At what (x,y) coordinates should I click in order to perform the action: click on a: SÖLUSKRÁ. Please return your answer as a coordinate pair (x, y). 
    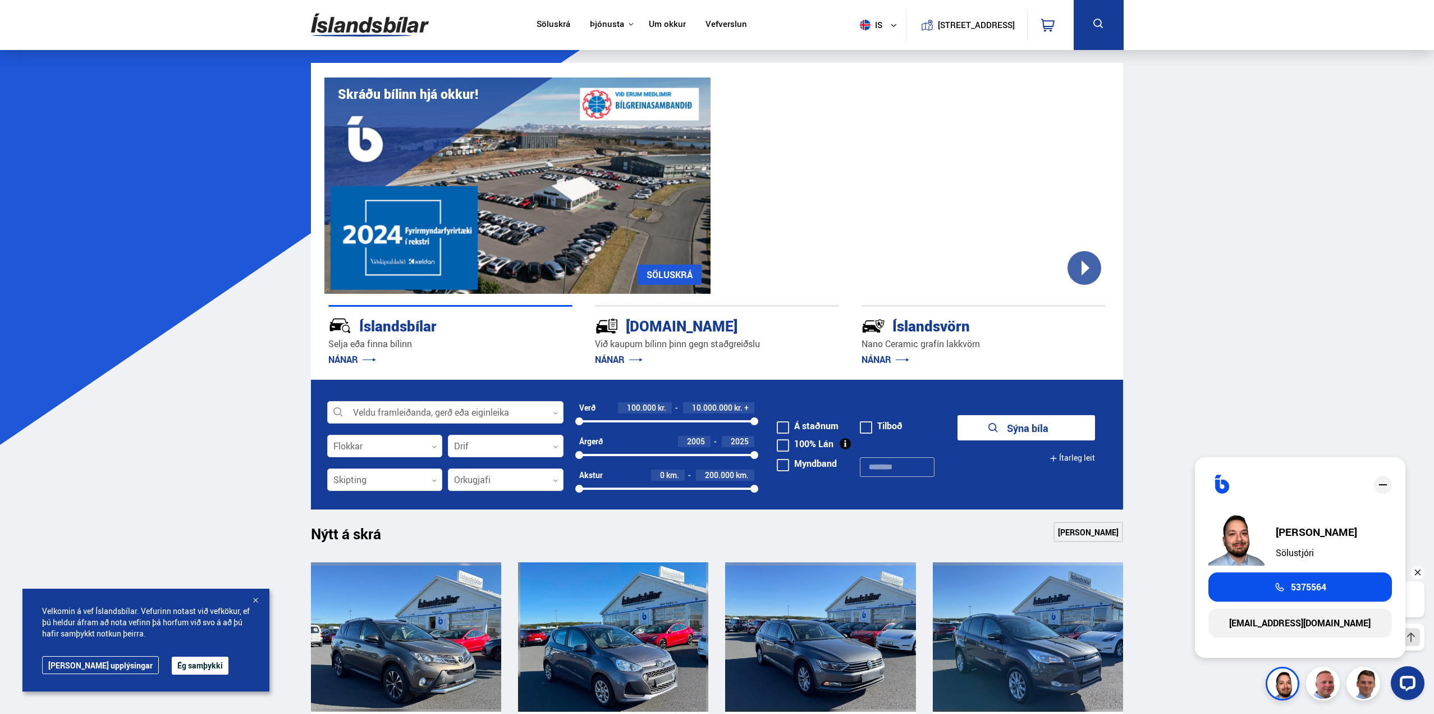
    Looking at the image, I should click on (670, 275).